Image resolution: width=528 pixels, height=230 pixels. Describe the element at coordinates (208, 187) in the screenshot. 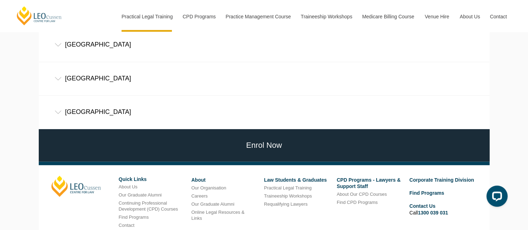

I see `a: Our Organisation` at that location.